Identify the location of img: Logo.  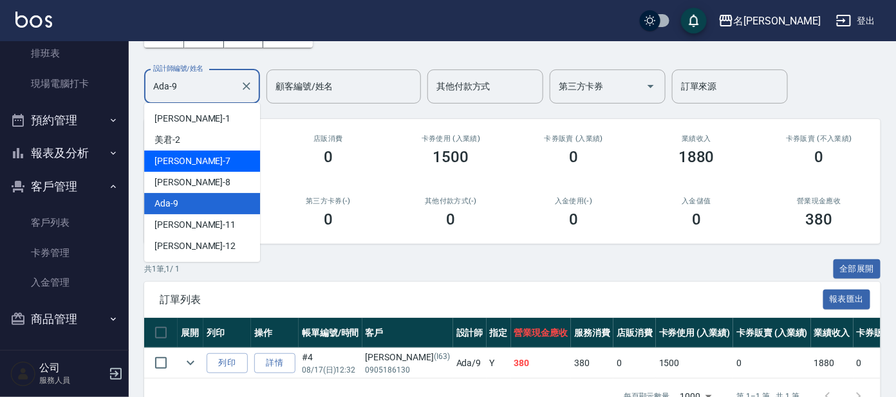
(33, 19).